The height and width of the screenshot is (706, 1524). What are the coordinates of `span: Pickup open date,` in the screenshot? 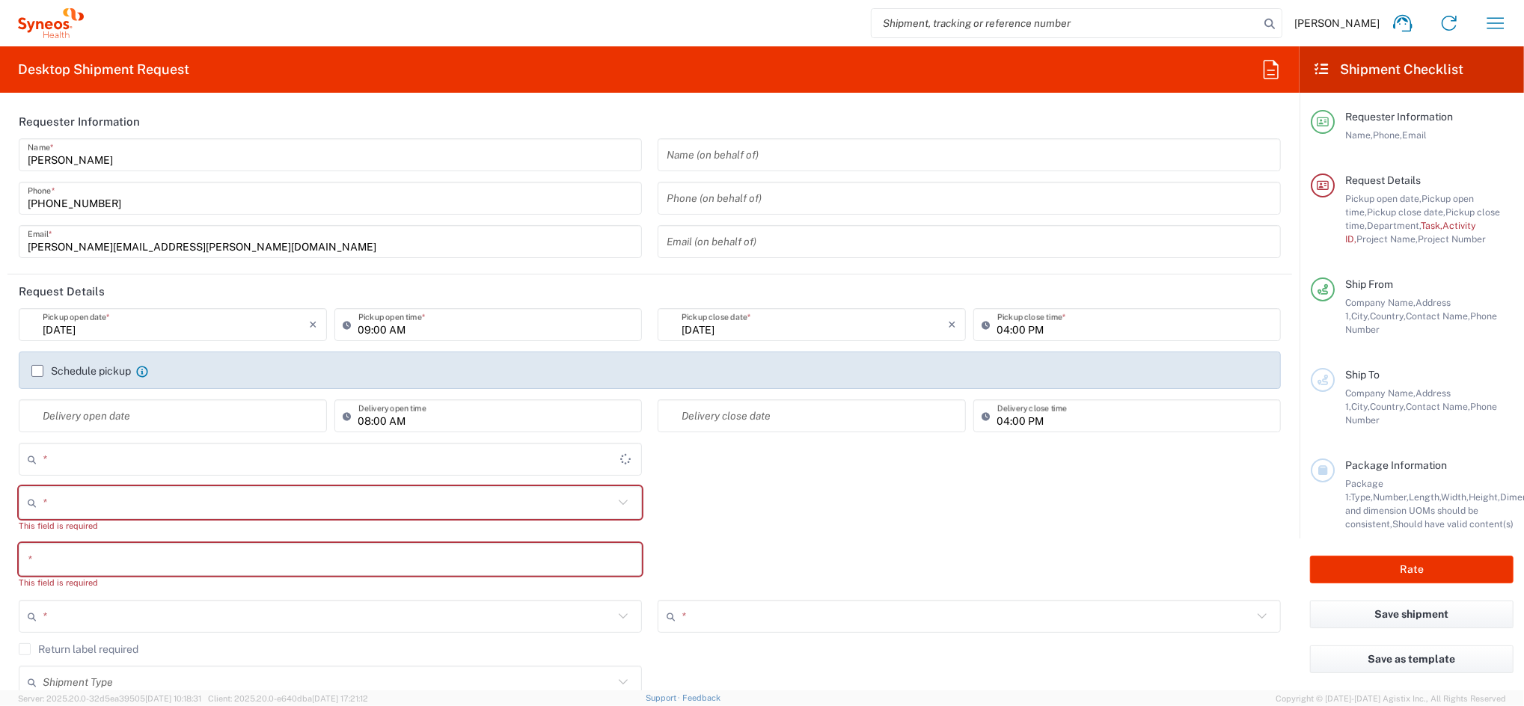 It's located at (1384, 198).